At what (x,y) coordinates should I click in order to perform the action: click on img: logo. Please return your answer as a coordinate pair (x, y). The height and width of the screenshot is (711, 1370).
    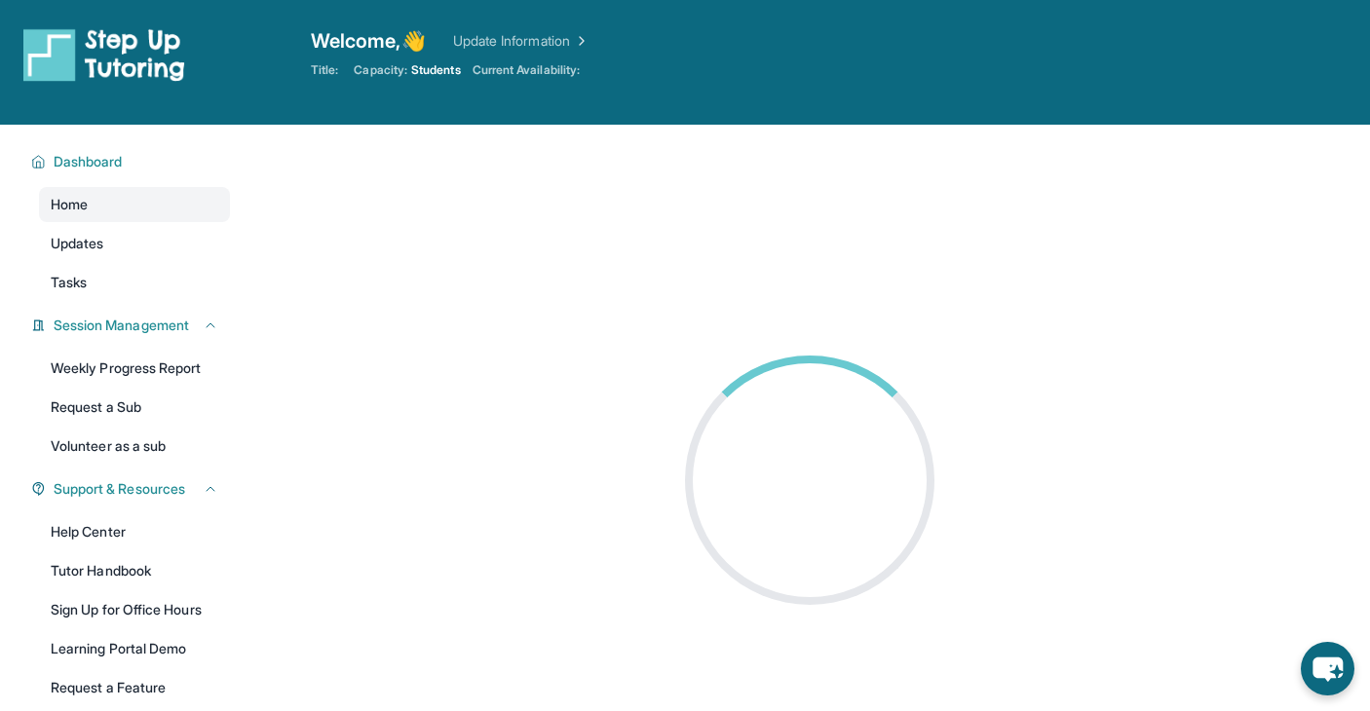
    Looking at the image, I should click on (104, 55).